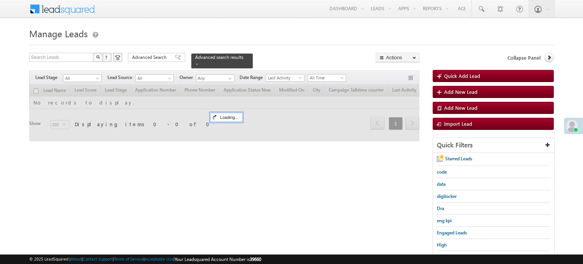 The width and height of the screenshot is (583, 264). What do you see at coordinates (150, 57) in the screenshot?
I see `span: Advanced Search` at bounding box center [150, 57].